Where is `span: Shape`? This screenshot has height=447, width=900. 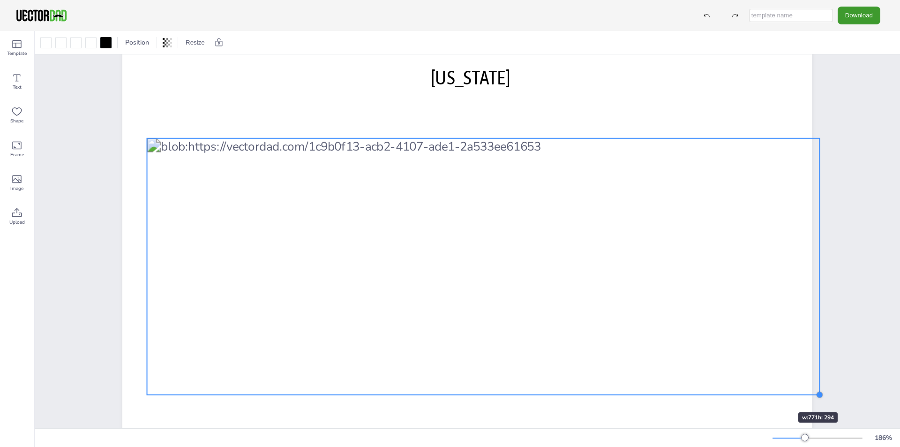 span: Shape is located at coordinates (17, 121).